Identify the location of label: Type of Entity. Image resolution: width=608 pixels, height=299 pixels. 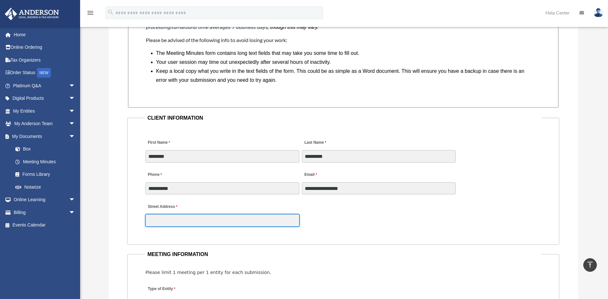
(176, 289).